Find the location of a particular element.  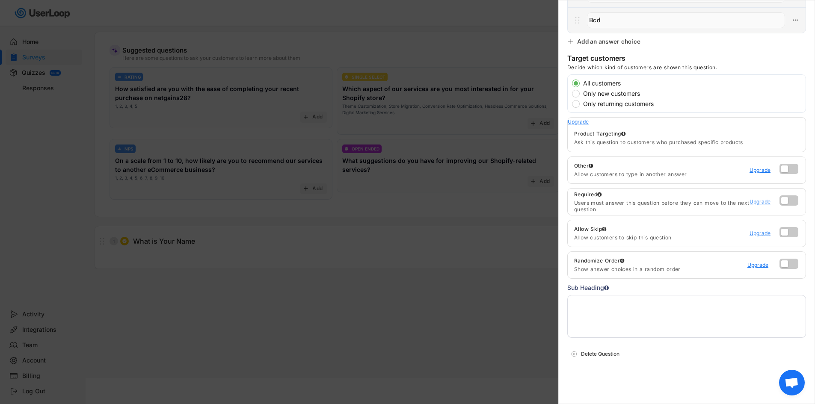

div: Decide which kind of customers are shown this question. is located at coordinates (642, 69).